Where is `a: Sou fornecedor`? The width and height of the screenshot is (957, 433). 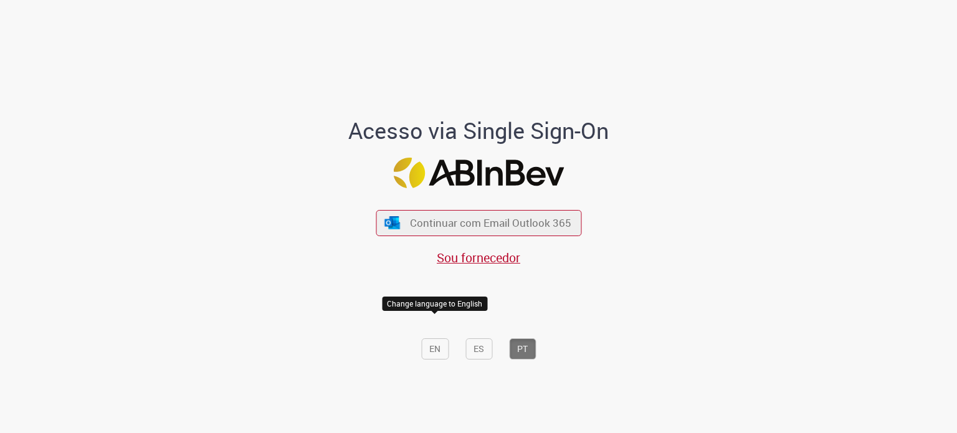
a: Sou fornecedor is located at coordinates (478, 257).